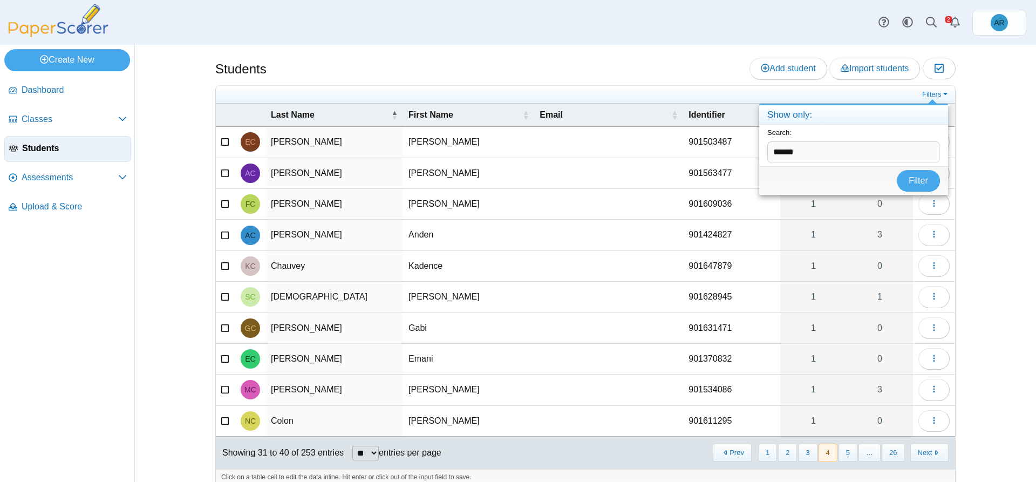 The image size is (1036, 482). Describe the element at coordinates (67, 207) in the screenshot. I see `a: Upload & Score` at that location.